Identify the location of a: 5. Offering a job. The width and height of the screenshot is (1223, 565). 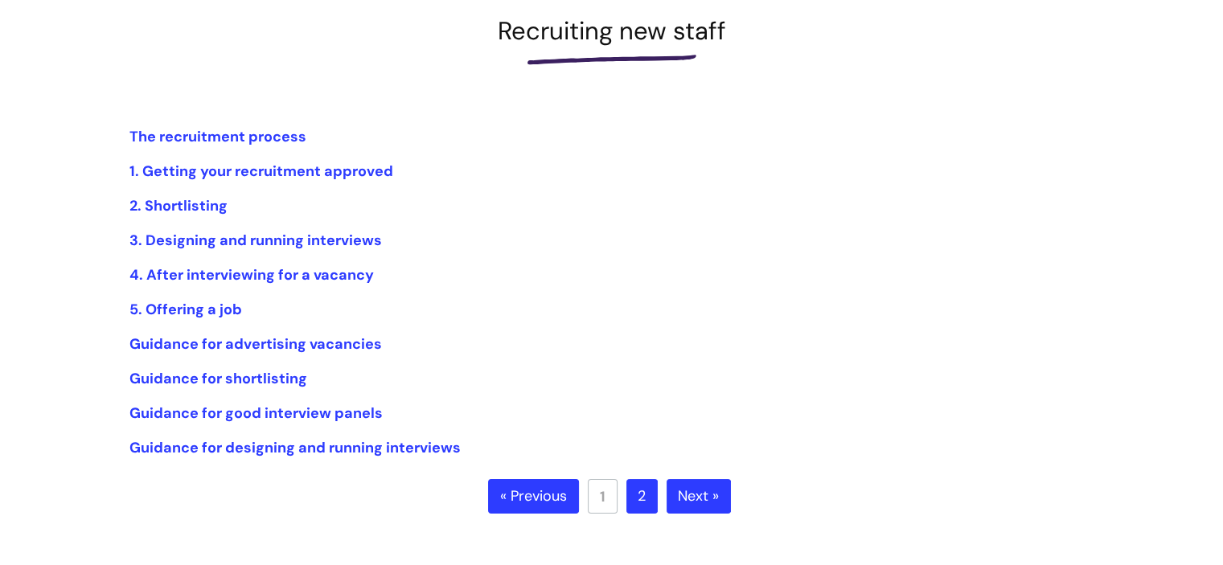
(186, 310).